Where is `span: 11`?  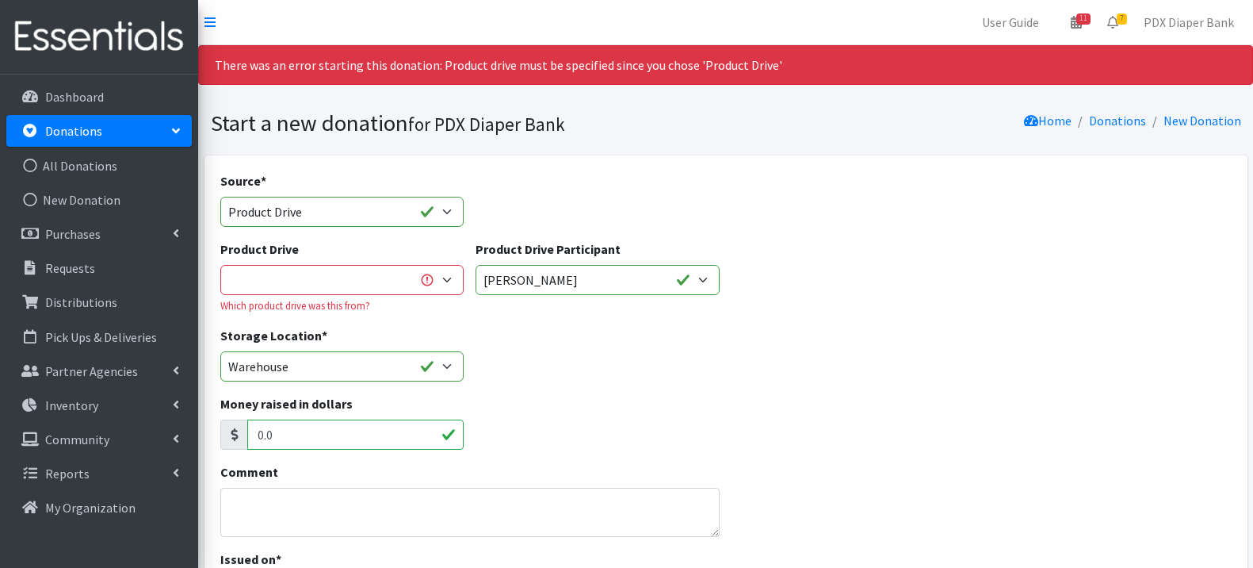 span: 11 is located at coordinates (1084, 19).